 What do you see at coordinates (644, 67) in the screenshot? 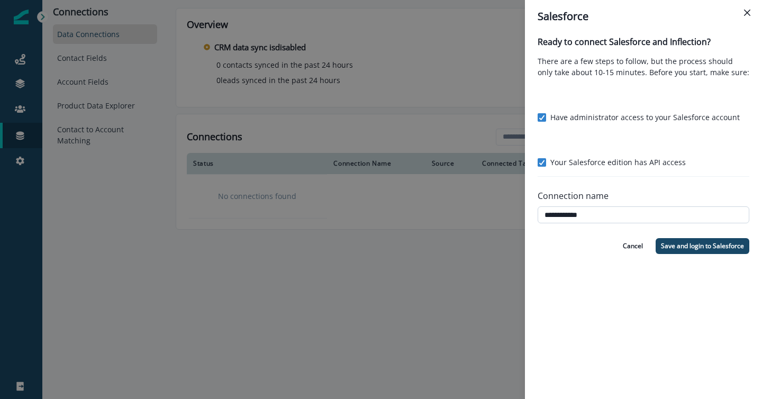
I see `p: There are a few steps to follow, but the process should only take about 10-15 minutes. Before you...` at bounding box center [644, 67].